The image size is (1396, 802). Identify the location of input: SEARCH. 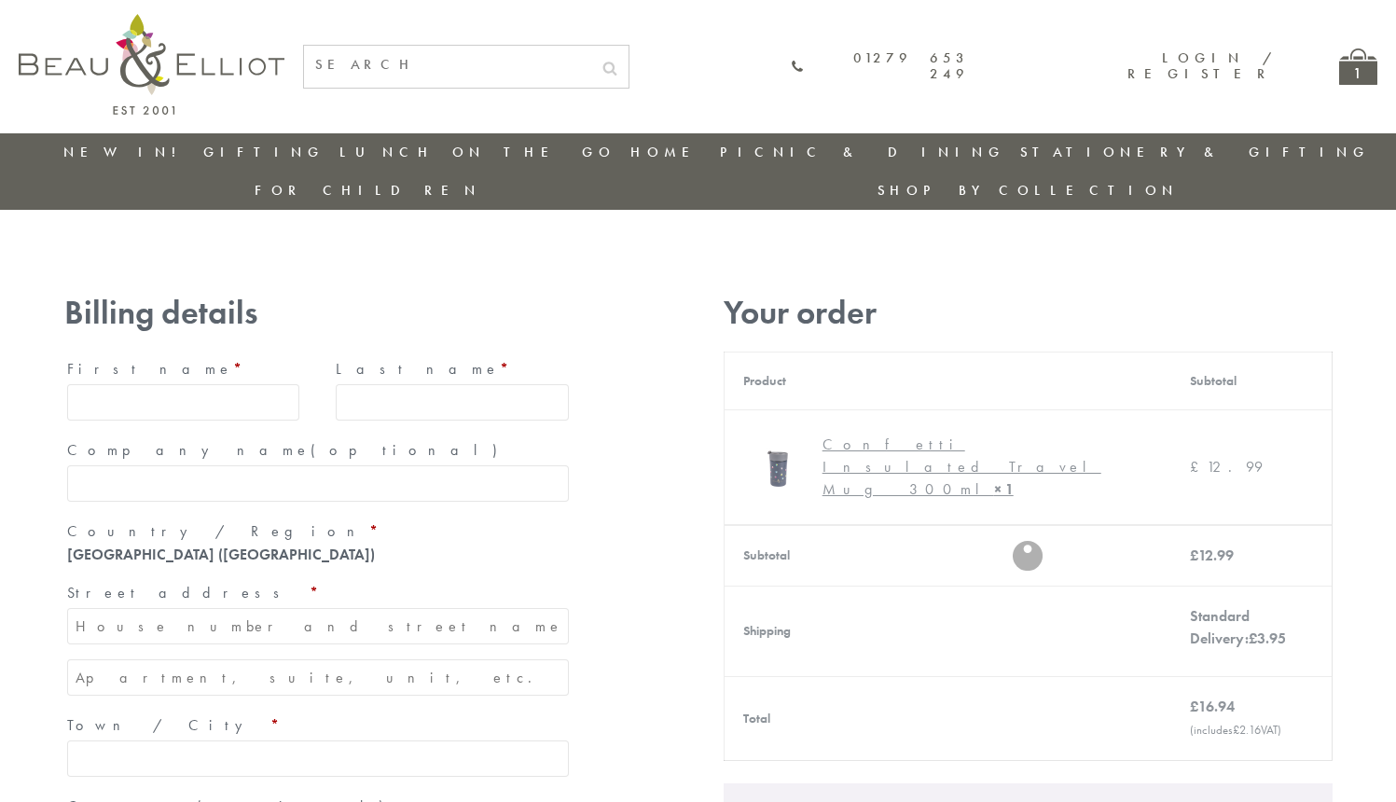
(448, 64).